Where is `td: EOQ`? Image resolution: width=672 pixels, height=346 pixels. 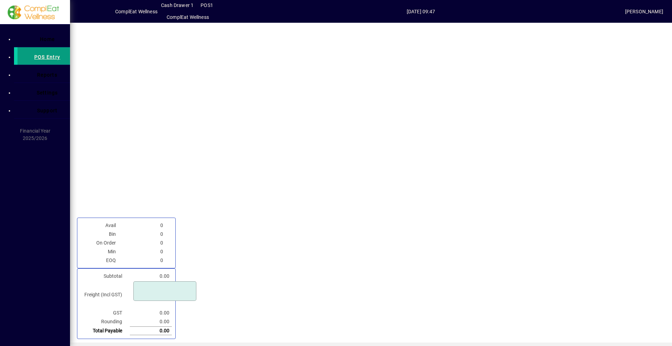
td: EOQ is located at coordinates (102, 260).